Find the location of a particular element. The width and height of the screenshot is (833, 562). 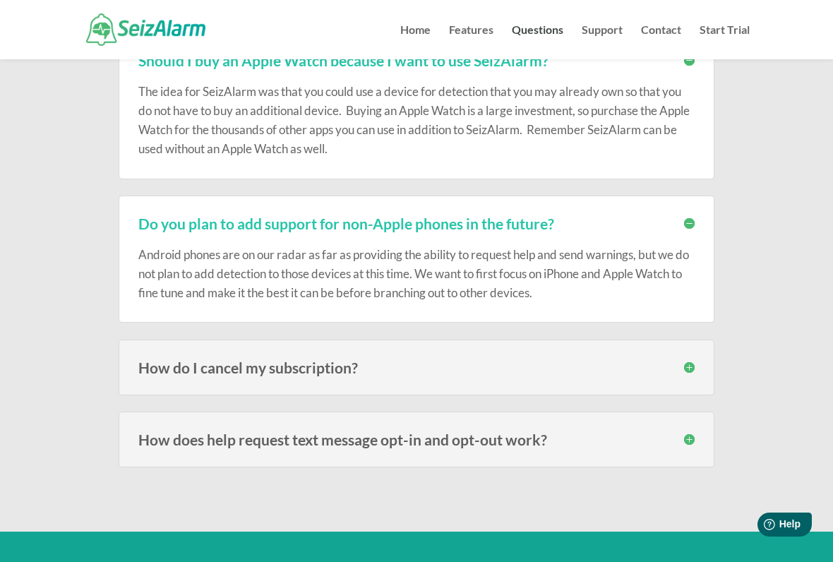

h3: How does help request text message opt-in and opt-out work? is located at coordinates (416, 439).